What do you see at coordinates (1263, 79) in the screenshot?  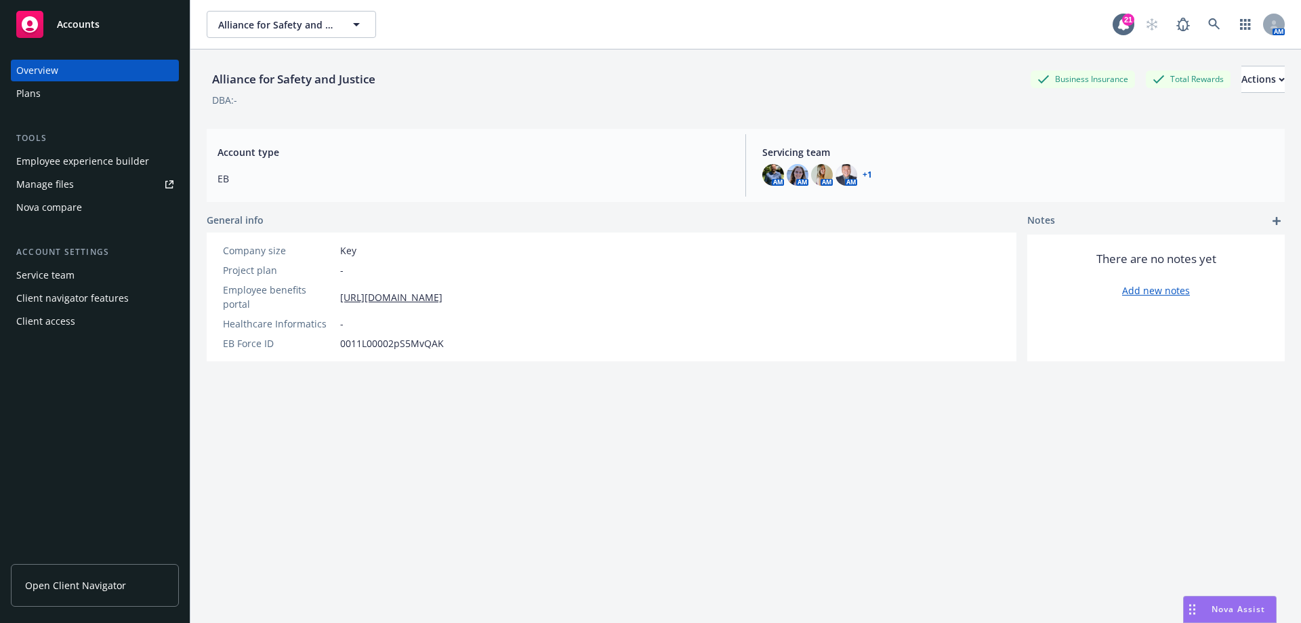 I see `div: Actions` at bounding box center [1263, 79].